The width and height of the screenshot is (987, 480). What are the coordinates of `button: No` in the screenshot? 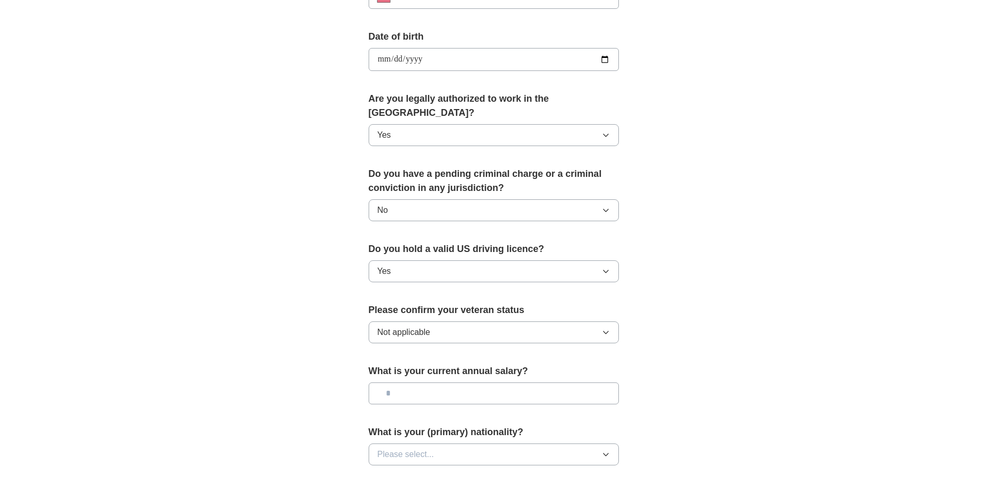 It's located at (494, 210).